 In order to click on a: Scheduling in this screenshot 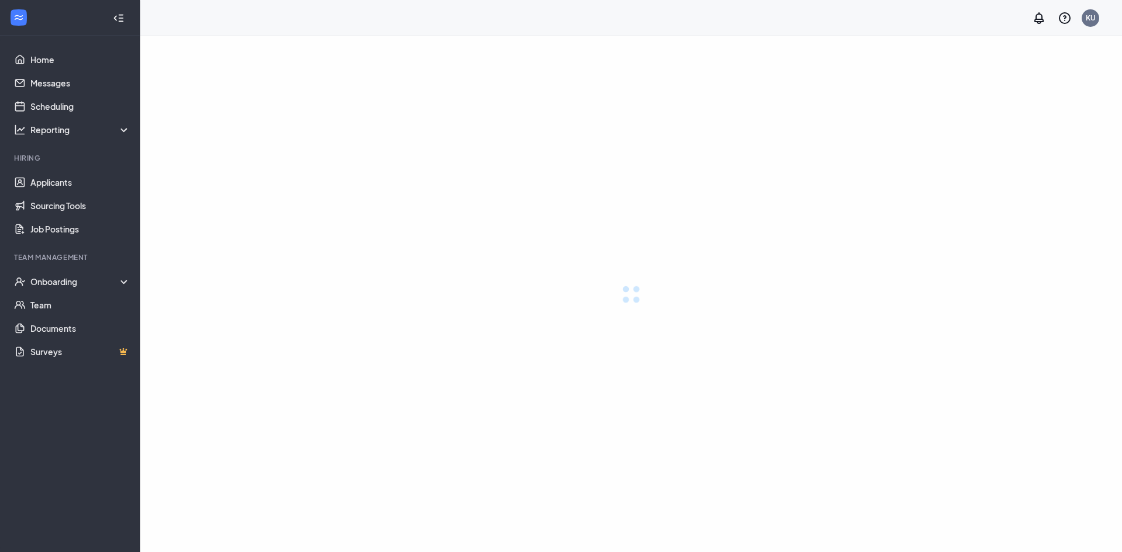, I will do `click(80, 106)`.